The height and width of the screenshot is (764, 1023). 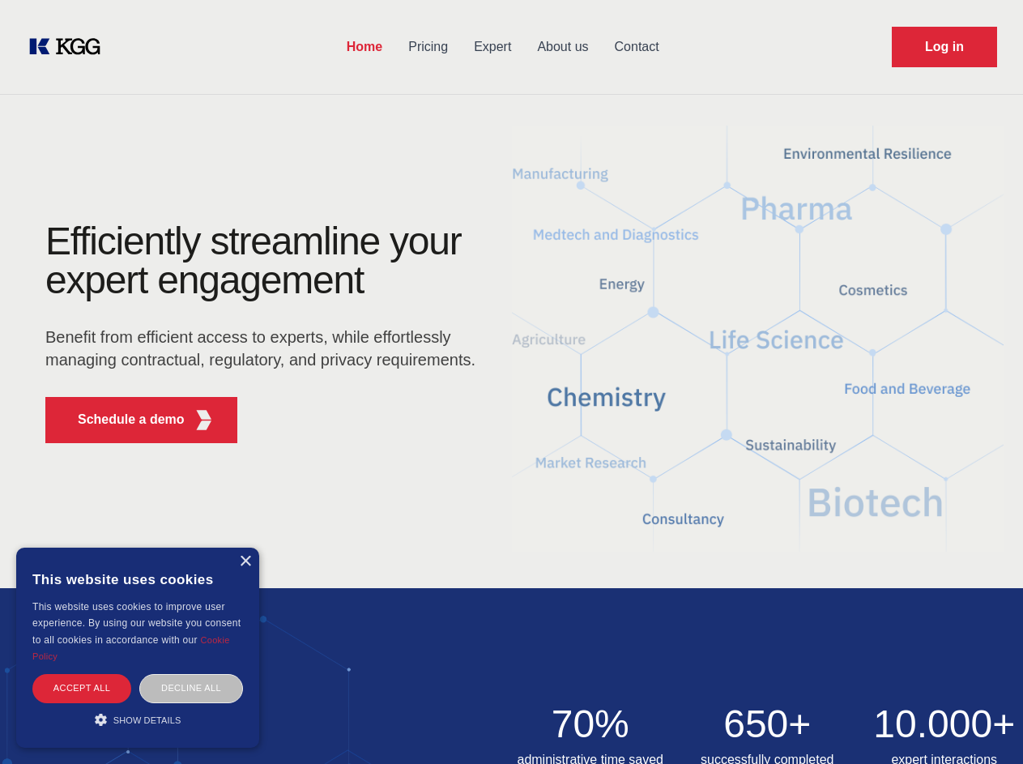 I want to click on p: Schedule a demo, so click(x=131, y=420).